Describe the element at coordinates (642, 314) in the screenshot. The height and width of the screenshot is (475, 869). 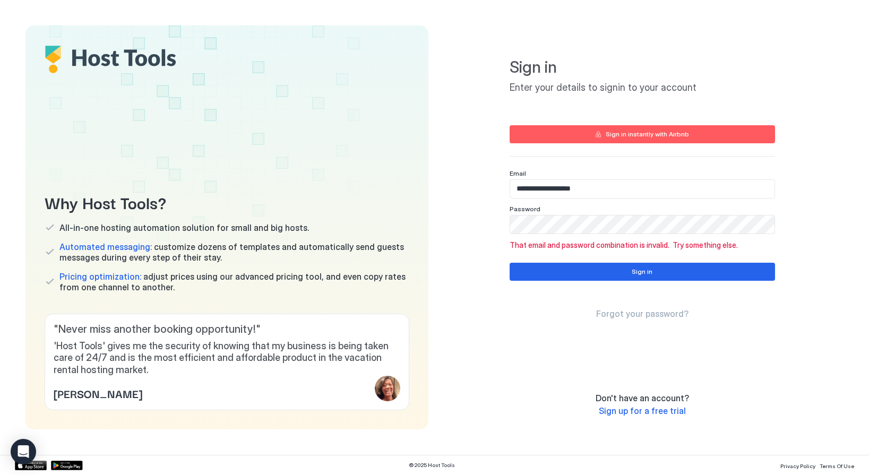
I see `a: Forgot your password?` at that location.